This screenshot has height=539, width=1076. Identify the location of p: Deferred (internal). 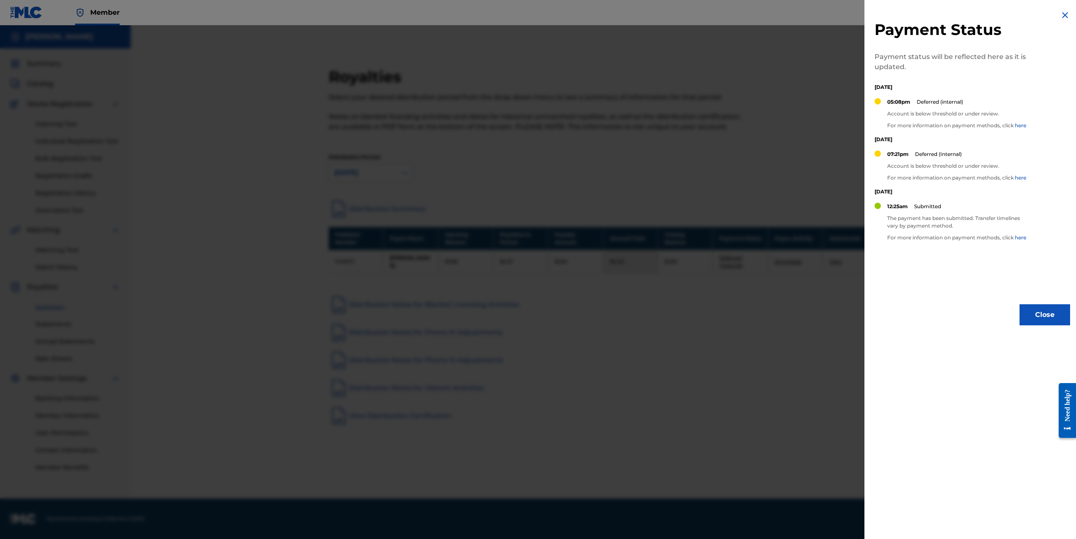
(940, 102).